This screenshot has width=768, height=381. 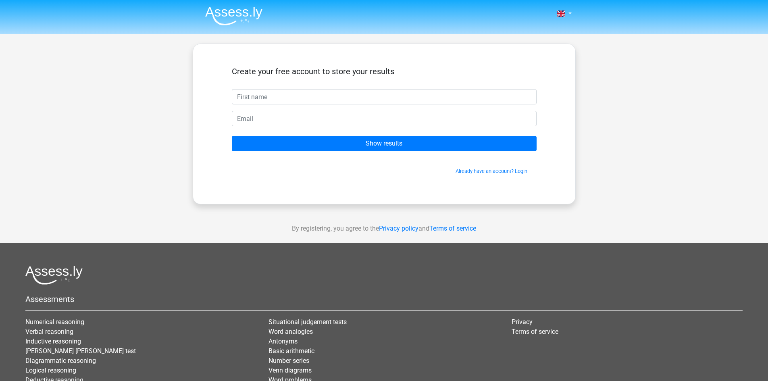 I want to click on a: Verbal reasoning, so click(x=49, y=331).